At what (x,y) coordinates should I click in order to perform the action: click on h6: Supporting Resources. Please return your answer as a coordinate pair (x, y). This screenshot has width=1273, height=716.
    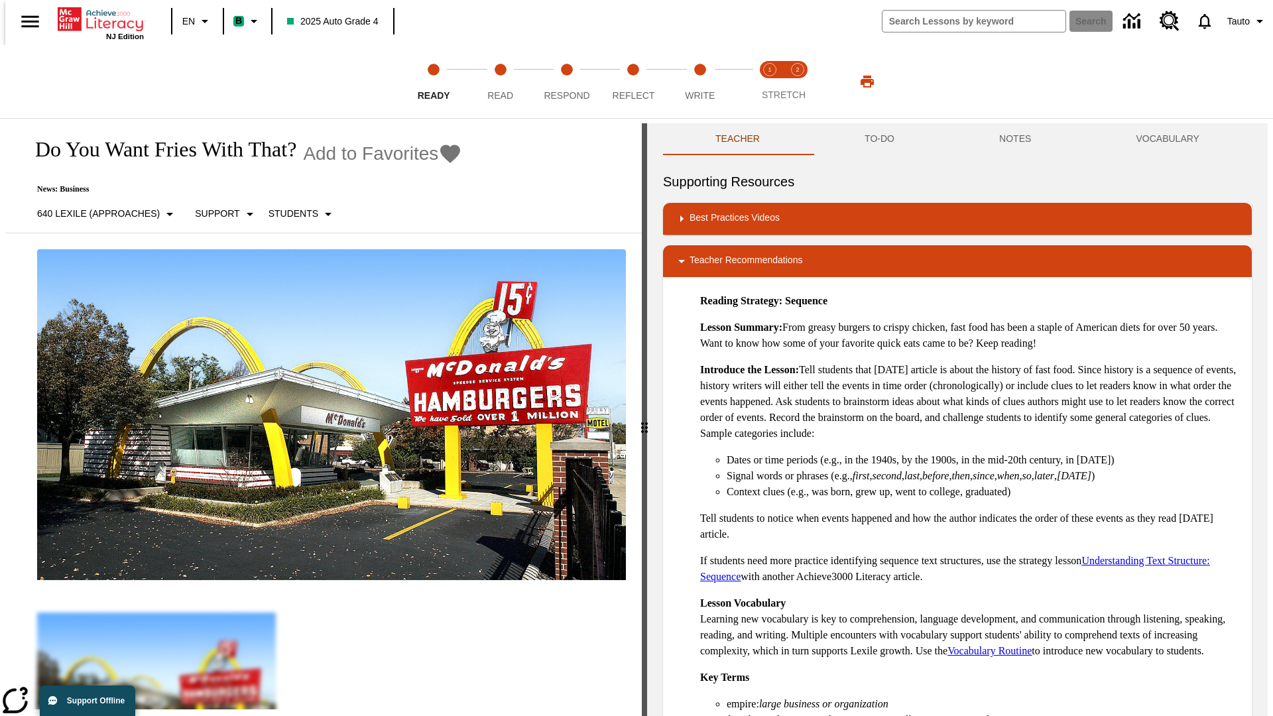
    Looking at the image, I should click on (957, 182).